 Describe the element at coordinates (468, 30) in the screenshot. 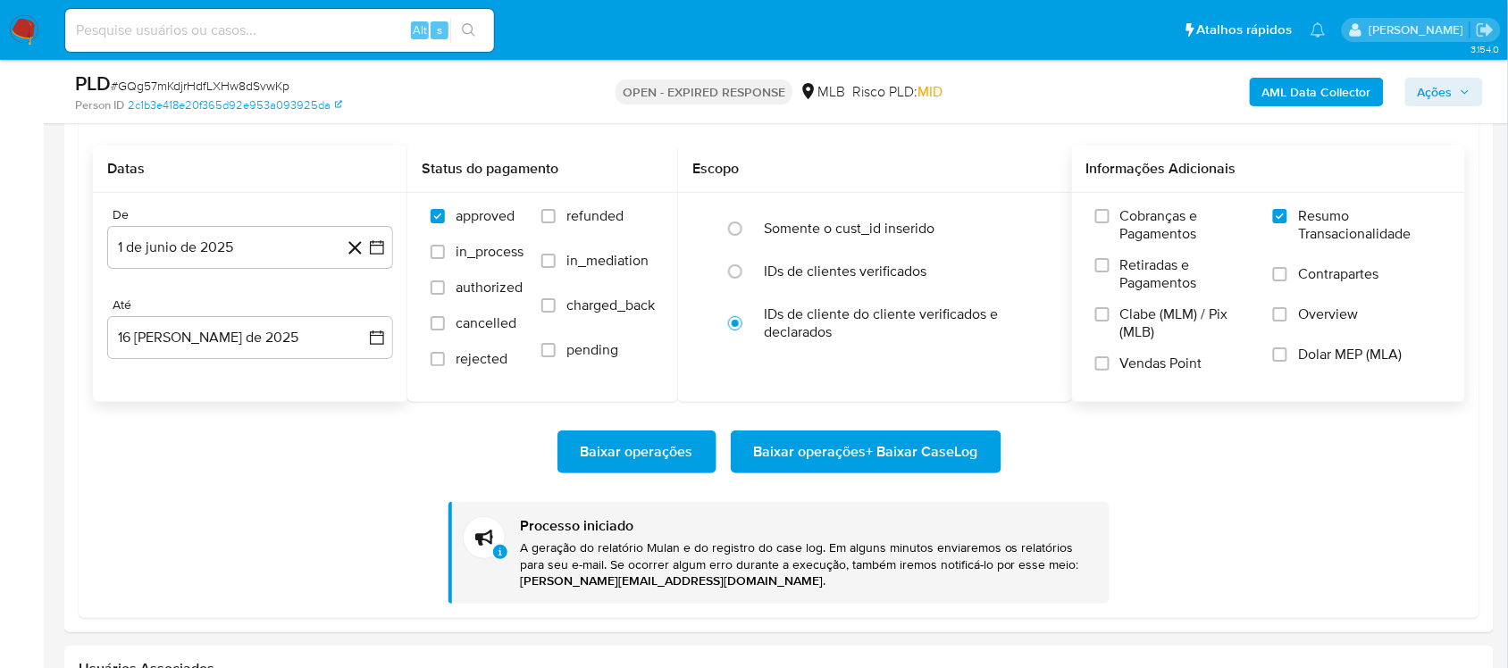

I see `button: search-icon` at that location.